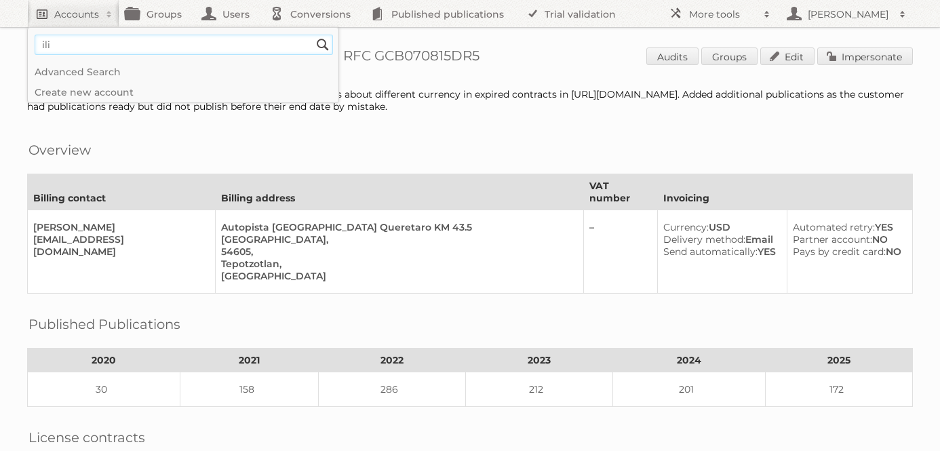 Image resolution: width=940 pixels, height=451 pixels. What do you see at coordinates (672, 56) in the screenshot?
I see `a: Audits` at bounding box center [672, 56].